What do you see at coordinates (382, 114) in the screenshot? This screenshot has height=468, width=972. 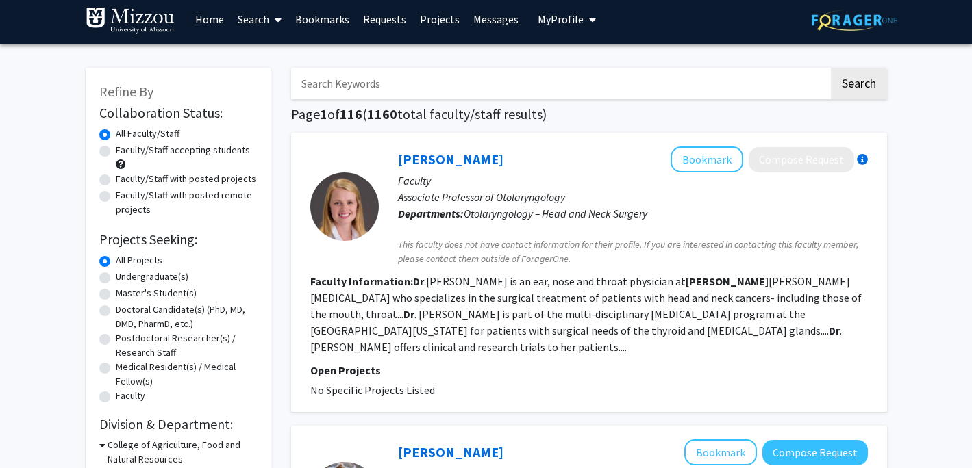 I see `span: 1160` at bounding box center [382, 114].